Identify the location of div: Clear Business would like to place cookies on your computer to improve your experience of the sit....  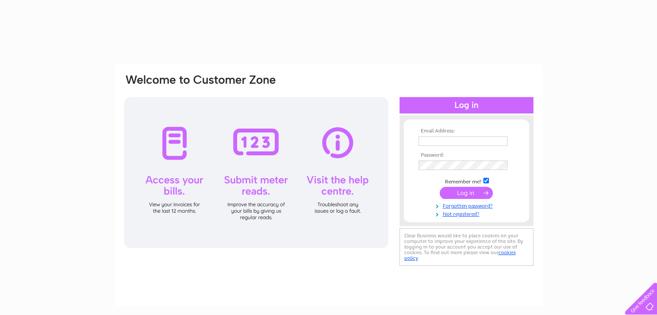
(467, 247).